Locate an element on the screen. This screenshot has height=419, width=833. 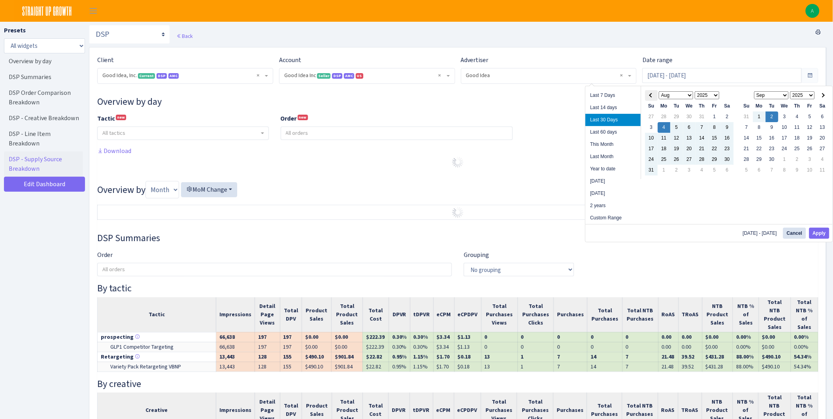
th: Detail Page Views is located at coordinates (268, 315).